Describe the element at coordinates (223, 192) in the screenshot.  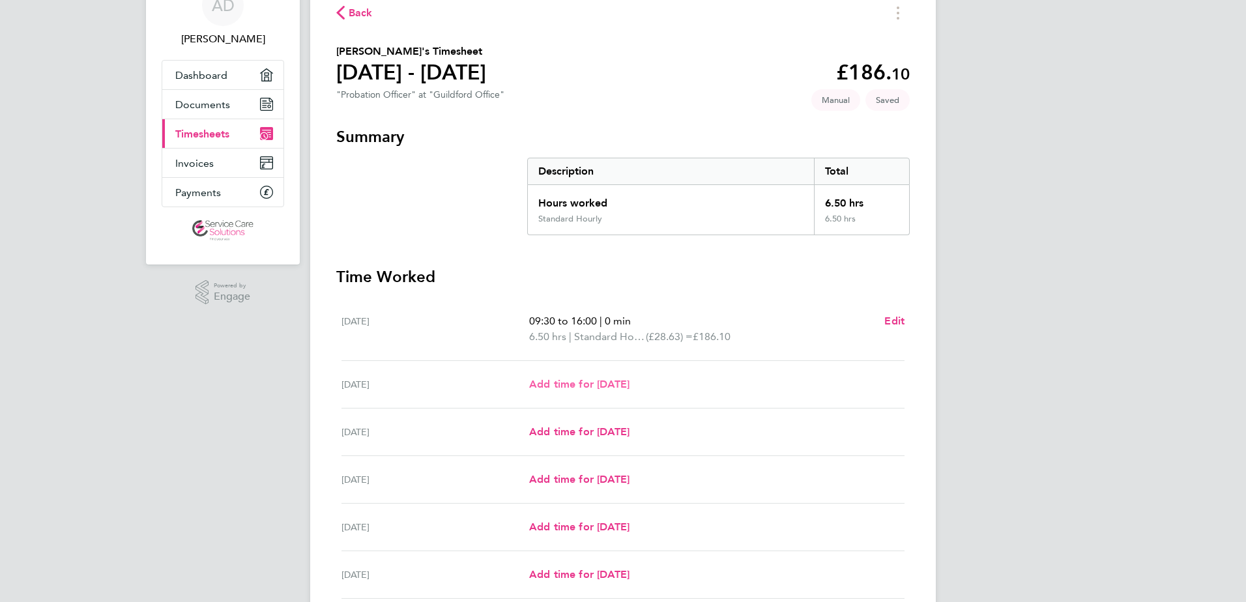
I see `a: Payments` at that location.